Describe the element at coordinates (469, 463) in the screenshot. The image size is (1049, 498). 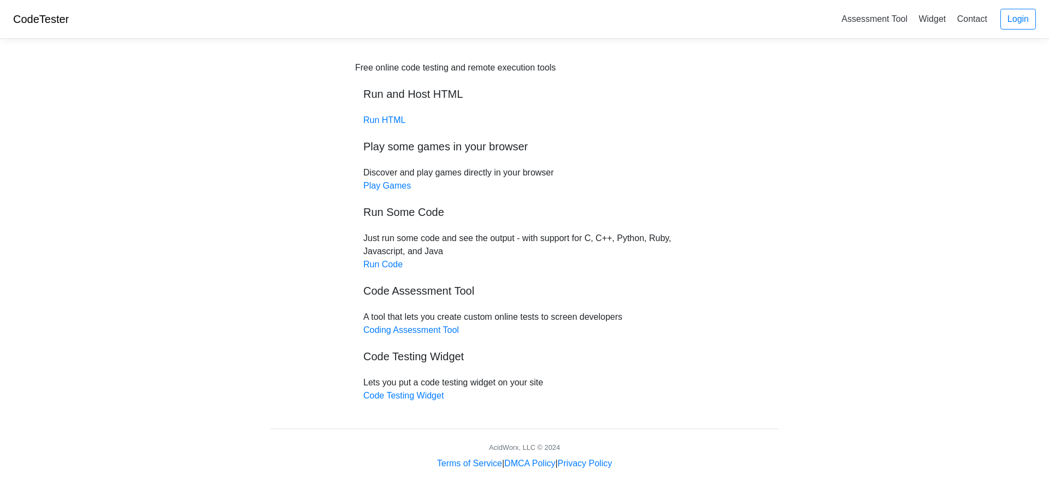
I see `a: Terms of Service` at that location.